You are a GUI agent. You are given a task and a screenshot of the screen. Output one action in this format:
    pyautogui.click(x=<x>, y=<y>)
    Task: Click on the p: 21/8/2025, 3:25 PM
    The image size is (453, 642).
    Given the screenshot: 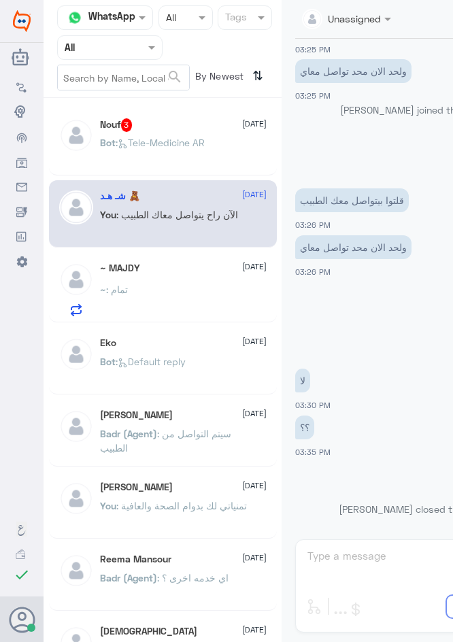 What is the action you would take?
    pyautogui.click(x=353, y=71)
    